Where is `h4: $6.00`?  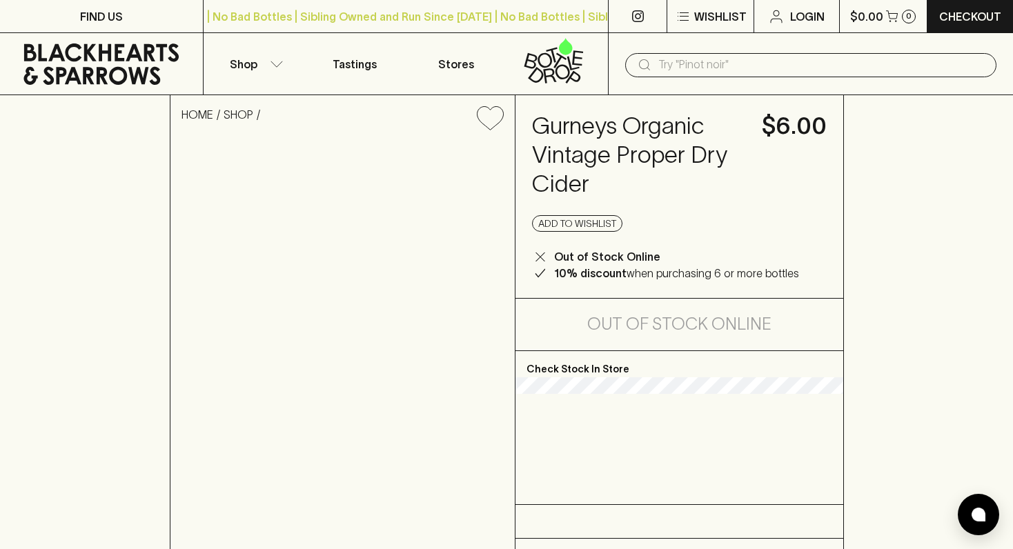 h4: $6.00 is located at coordinates (794, 126).